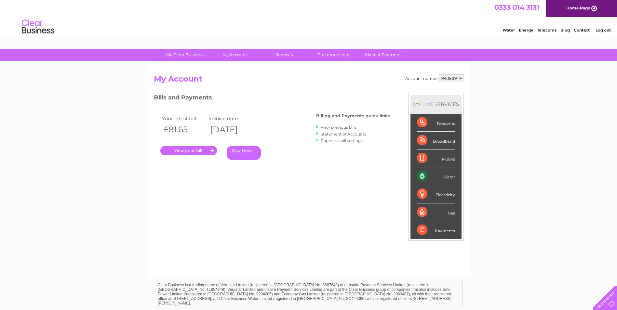 Image resolution: width=617 pixels, height=310 pixels. I want to click on a: Water, so click(509, 30).